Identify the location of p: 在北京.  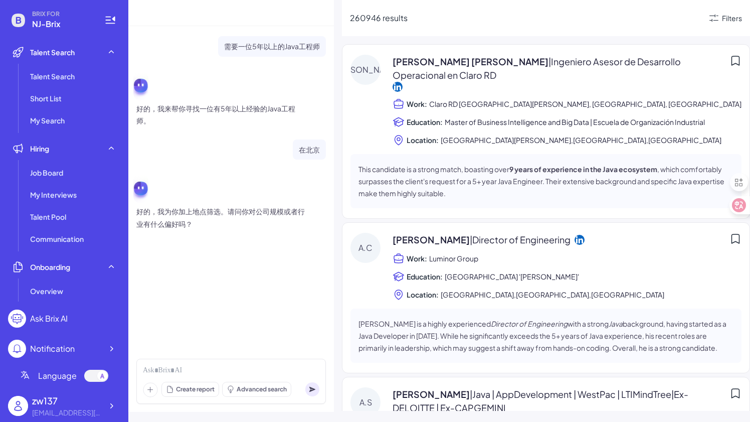
(309, 149).